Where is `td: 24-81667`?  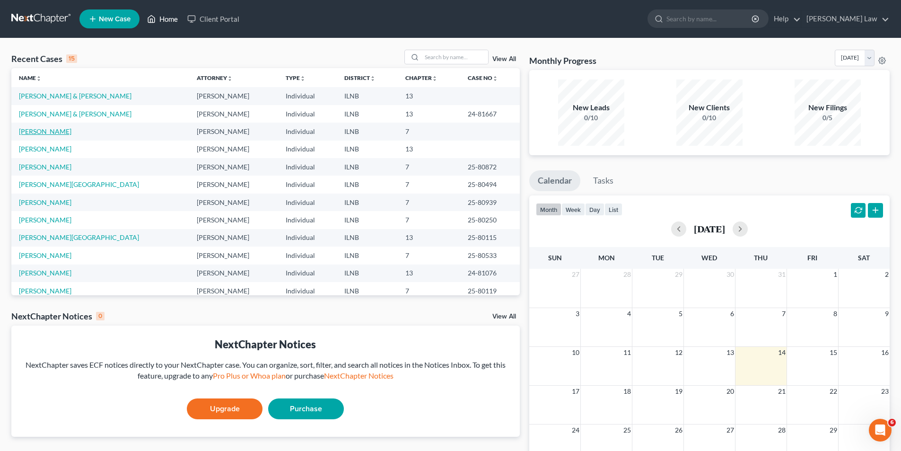
td: 24-81667 is located at coordinates (490, 114).